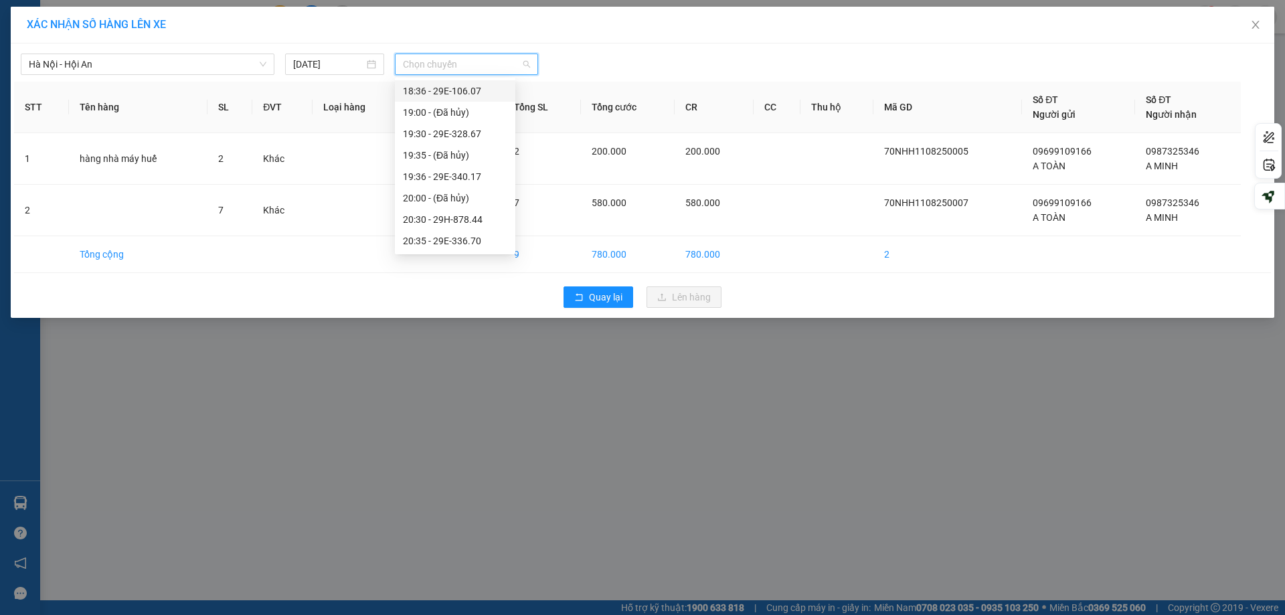 Image resolution: width=1285 pixels, height=615 pixels. Describe the element at coordinates (606, 297) in the screenshot. I see `span: Quay lại` at that location.